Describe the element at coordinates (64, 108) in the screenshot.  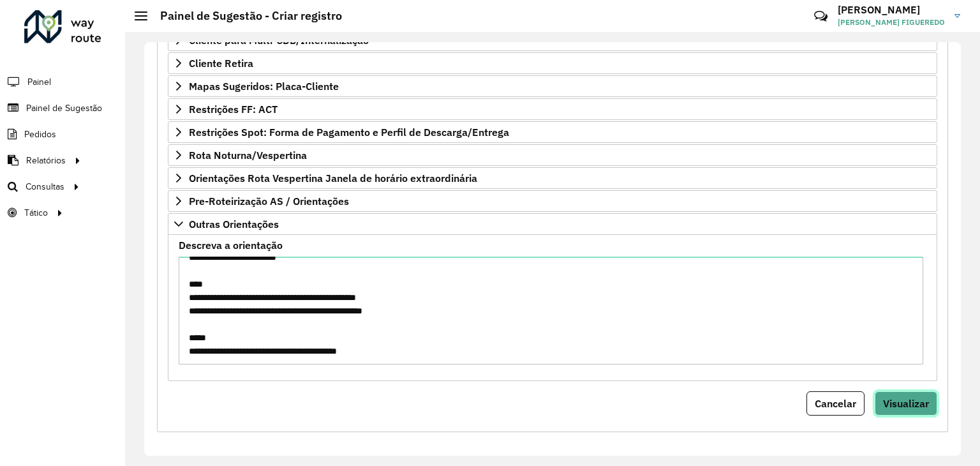
I see `span: Painel de Sugestão` at that location.